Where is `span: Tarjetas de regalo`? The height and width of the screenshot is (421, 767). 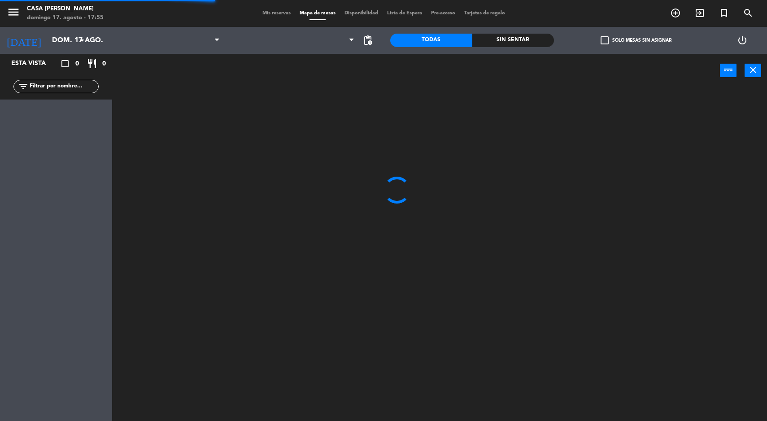
span: Tarjetas de regalo is located at coordinates (484, 13).